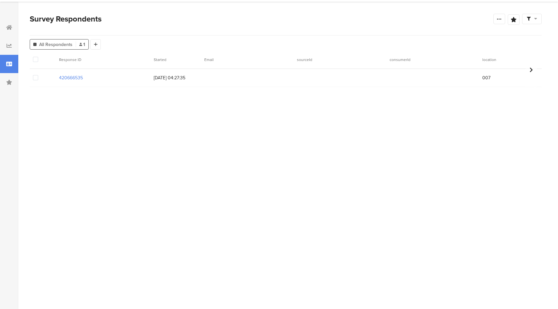 This screenshot has height=309, width=558. I want to click on section: 420666535, so click(71, 78).